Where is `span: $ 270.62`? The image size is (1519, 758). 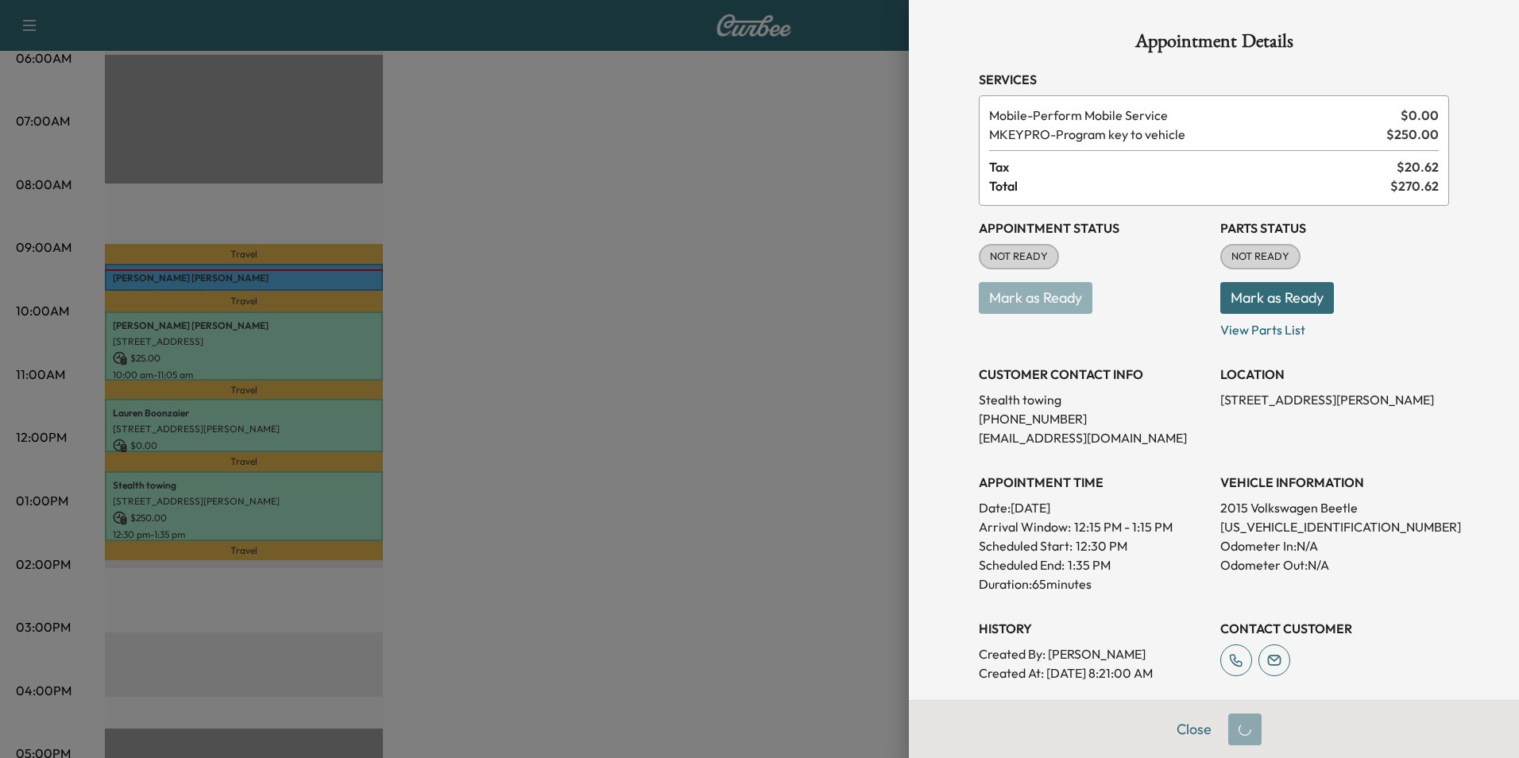 span: $ 270.62 is located at coordinates (1414, 186).